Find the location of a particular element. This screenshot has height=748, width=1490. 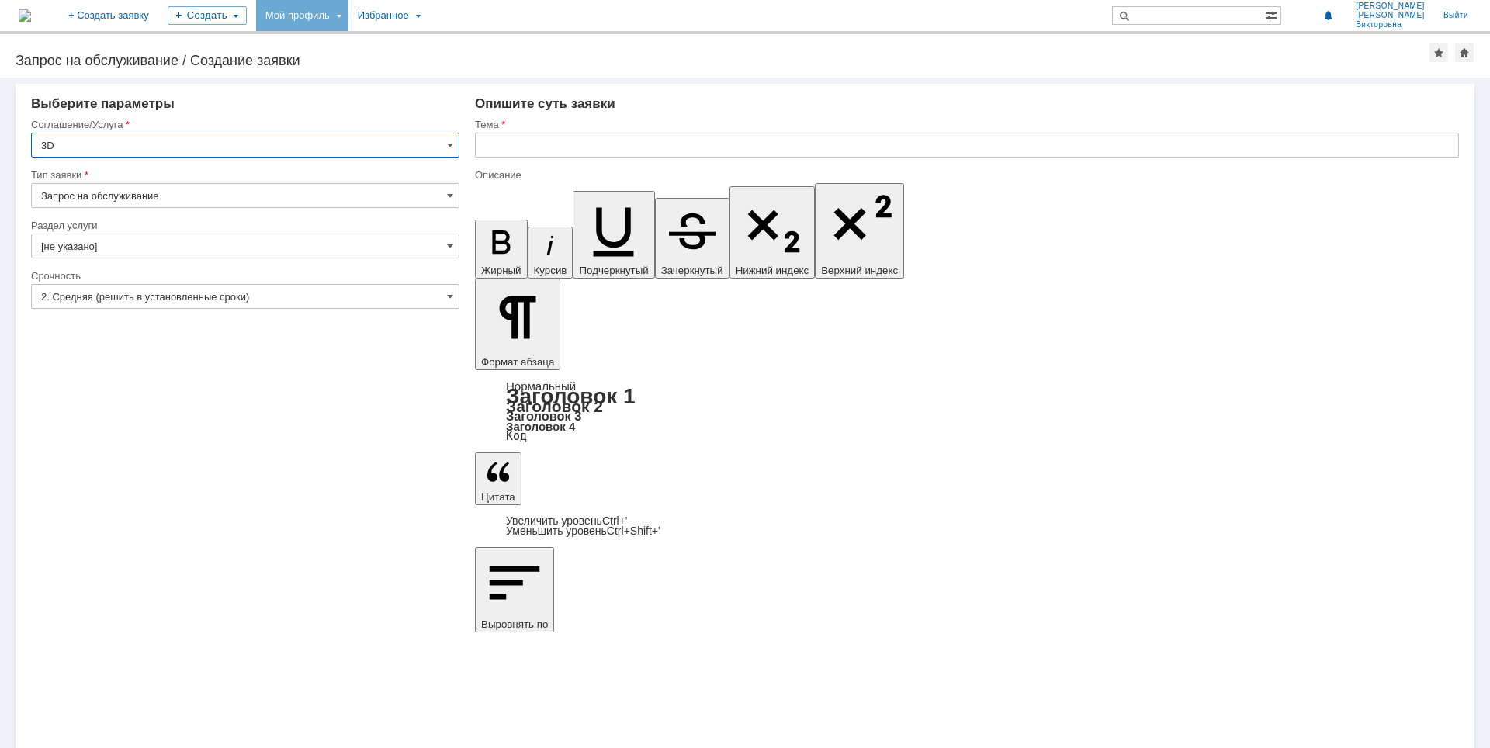

button: Цитата is located at coordinates (498, 479).